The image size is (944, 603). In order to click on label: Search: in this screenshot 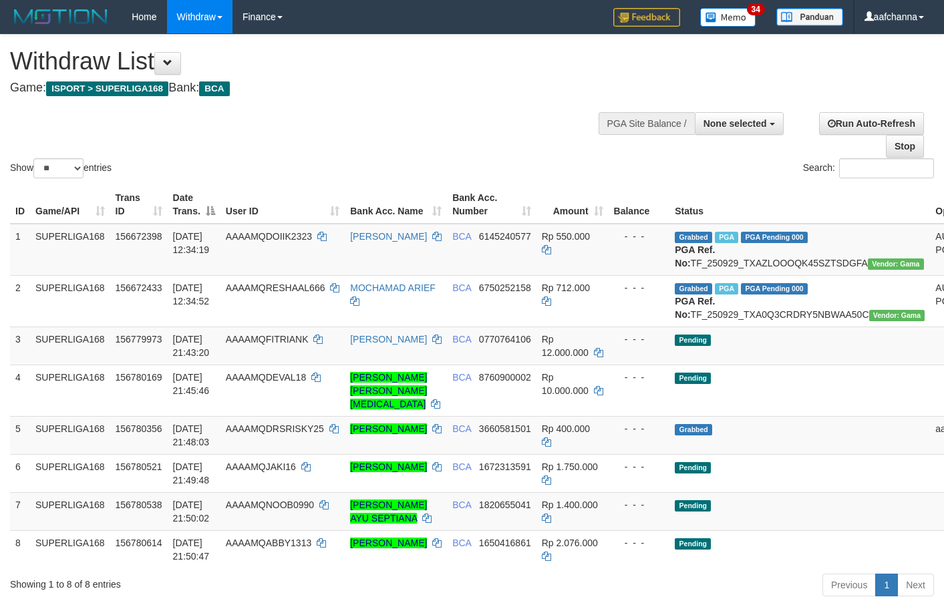, I will do `click(868, 168)`.